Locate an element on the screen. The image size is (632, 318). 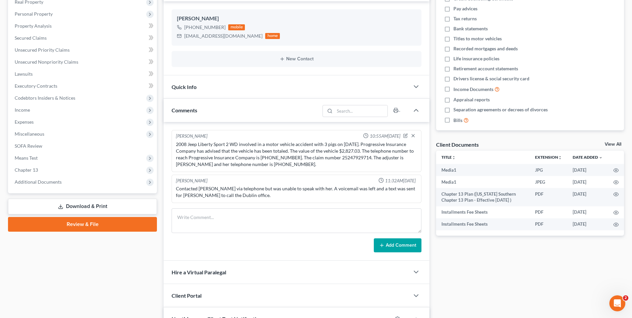
span: Life insurance policies is located at coordinates (477, 59).